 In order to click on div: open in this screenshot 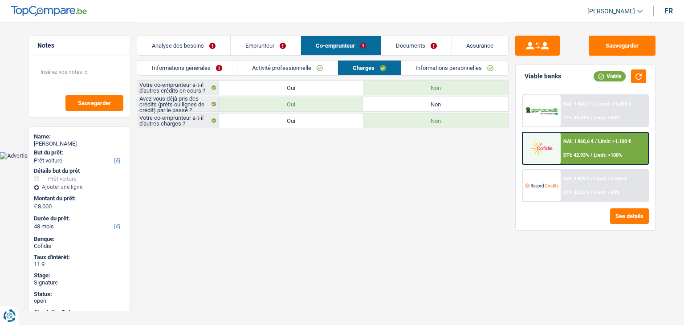, I will do `click(79, 301)`.